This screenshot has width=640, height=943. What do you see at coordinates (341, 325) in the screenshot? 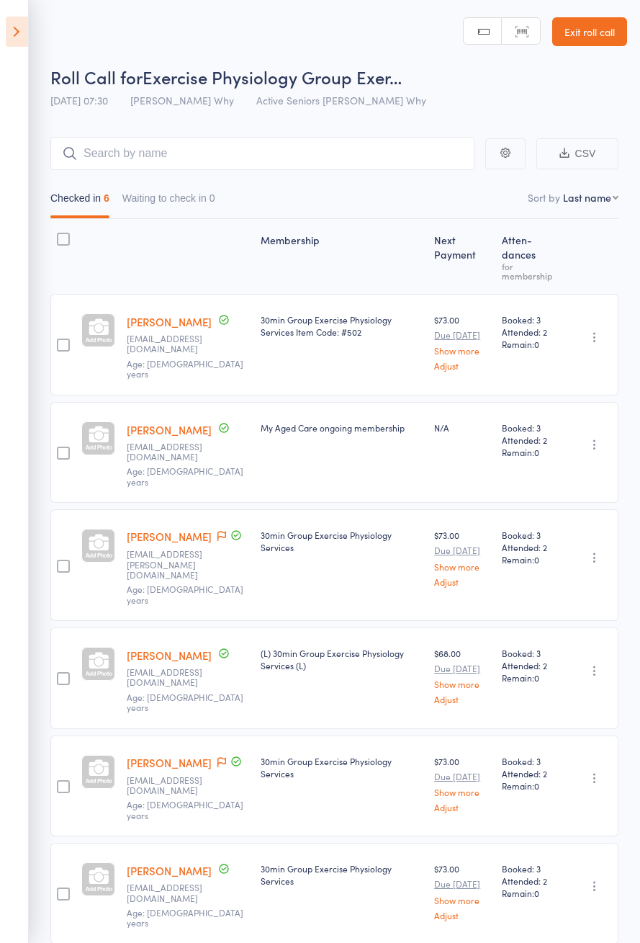
I see `div: 30min Group Exercise Physiology Services Item Code: #502` at bounding box center [341, 325].